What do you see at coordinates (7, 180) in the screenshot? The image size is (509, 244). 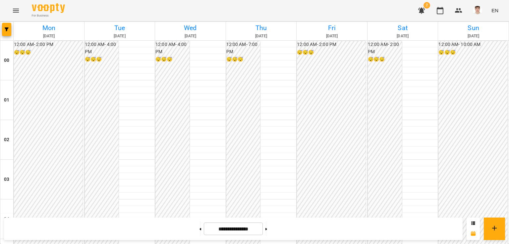 I see `h6: 03` at bounding box center [7, 180].